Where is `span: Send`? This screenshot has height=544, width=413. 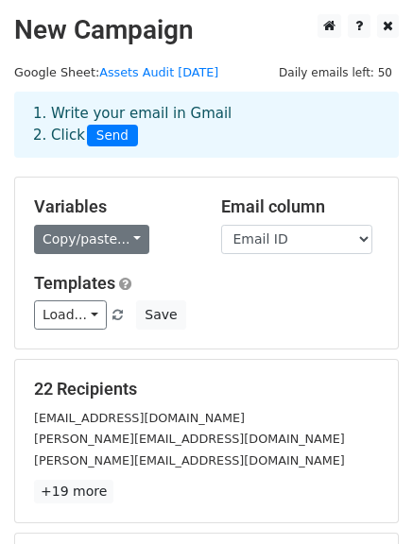
span: Send is located at coordinates (112, 136).